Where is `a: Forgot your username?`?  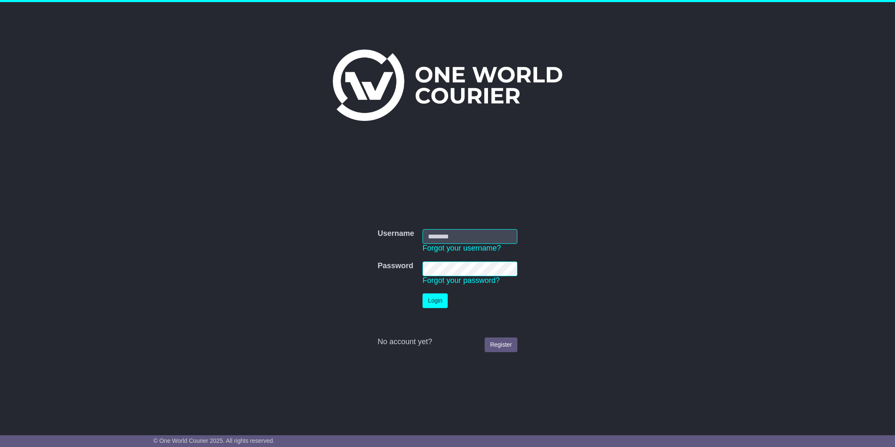 a: Forgot your username? is located at coordinates (462, 248).